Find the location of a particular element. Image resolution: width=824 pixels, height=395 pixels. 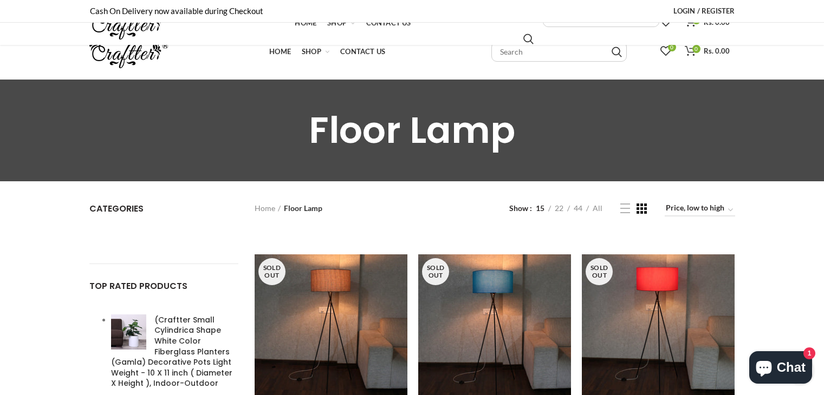

a: All is located at coordinates (598, 209).